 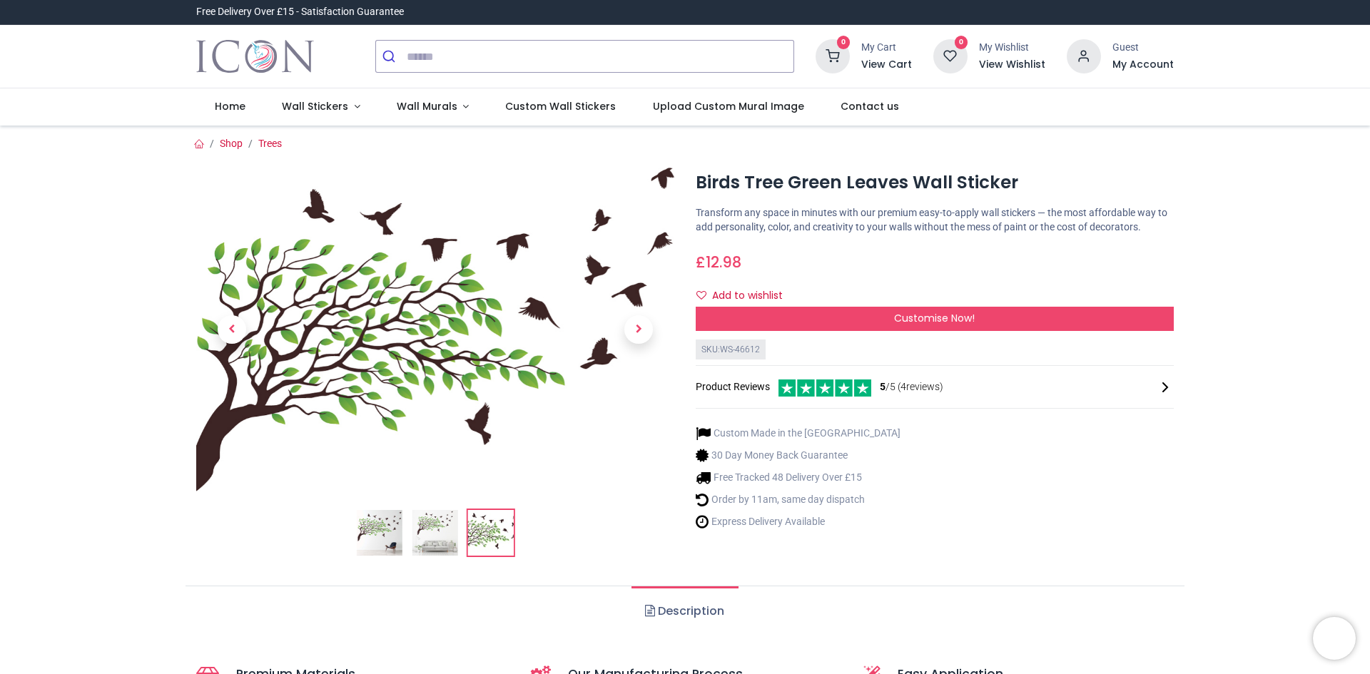 What do you see at coordinates (935, 387) in the screenshot?
I see `div: Product Reviews` at bounding box center [935, 387].